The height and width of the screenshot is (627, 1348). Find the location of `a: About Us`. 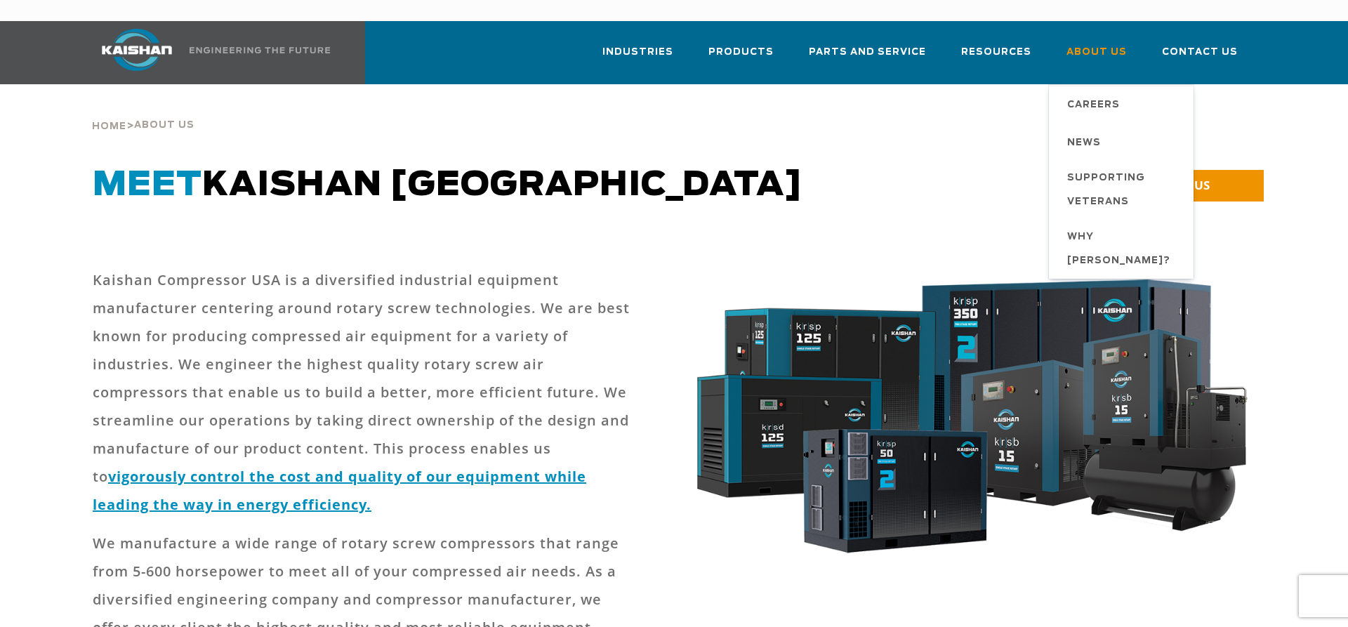

a: About Us is located at coordinates (1097, 58).